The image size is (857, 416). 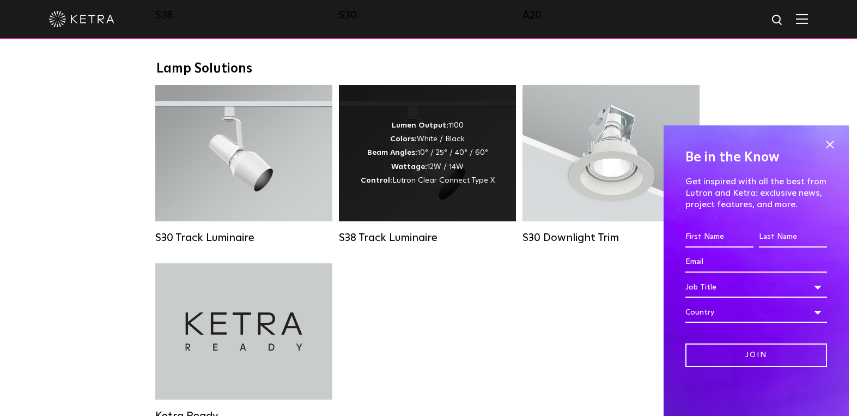 I want to click on input: Last Name, so click(x=793, y=237).